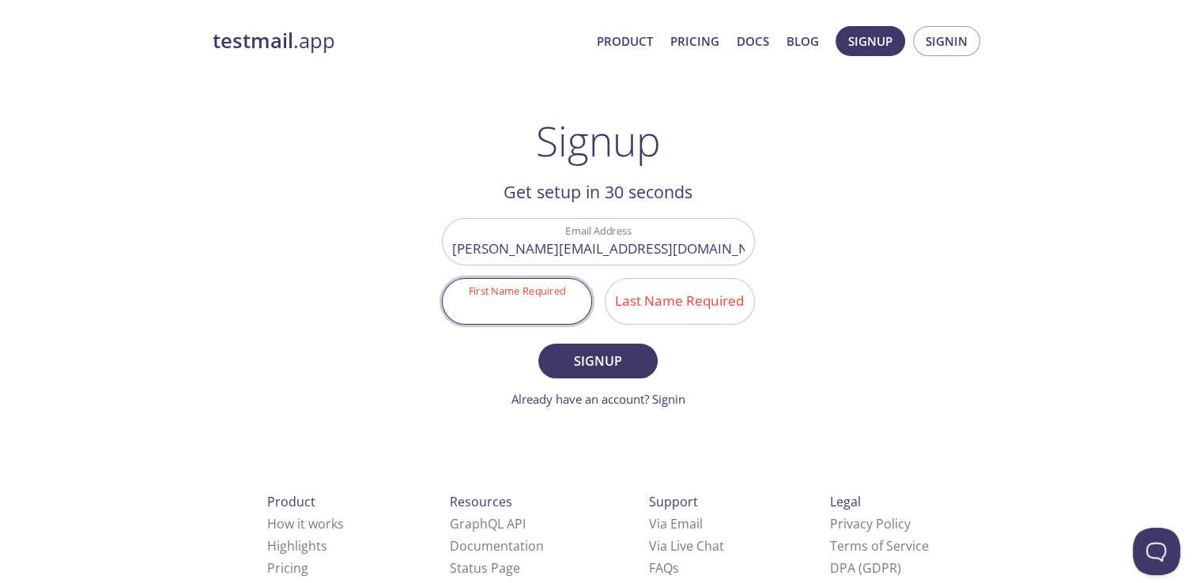 This screenshot has width=1196, height=583. I want to click on a: Already have an account? Signin, so click(598, 399).